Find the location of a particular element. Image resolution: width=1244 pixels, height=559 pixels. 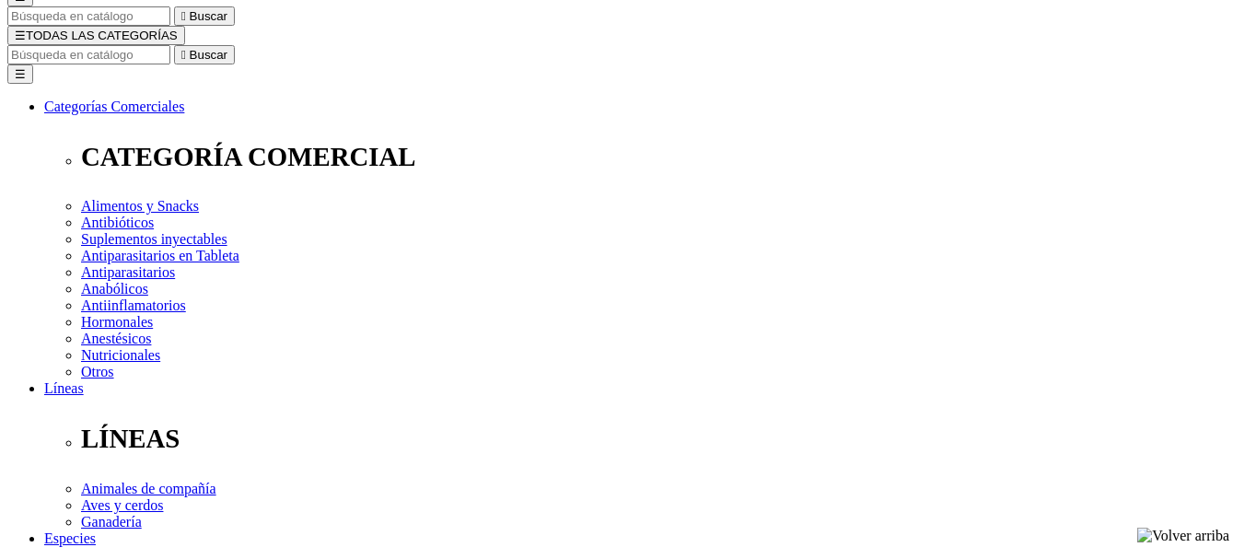

p: LÍNEAS is located at coordinates (658, 438).